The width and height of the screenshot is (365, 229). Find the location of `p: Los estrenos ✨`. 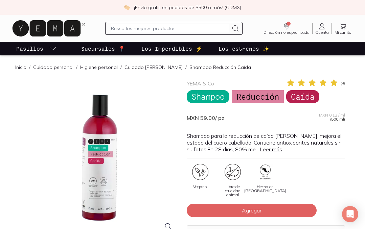

p: Los estrenos ✨ is located at coordinates (244, 49).